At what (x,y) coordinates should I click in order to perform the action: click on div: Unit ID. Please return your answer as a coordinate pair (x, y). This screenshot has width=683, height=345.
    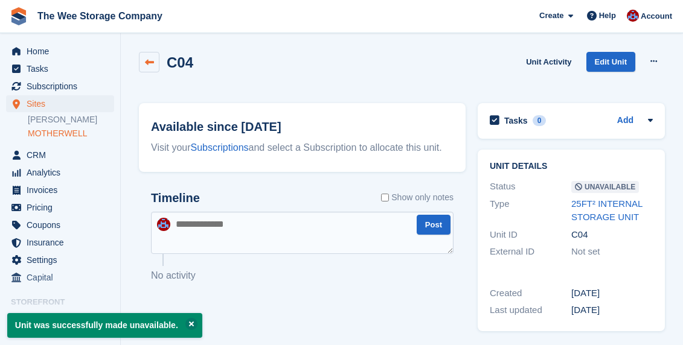
    Looking at the image, I should click on (530, 235).